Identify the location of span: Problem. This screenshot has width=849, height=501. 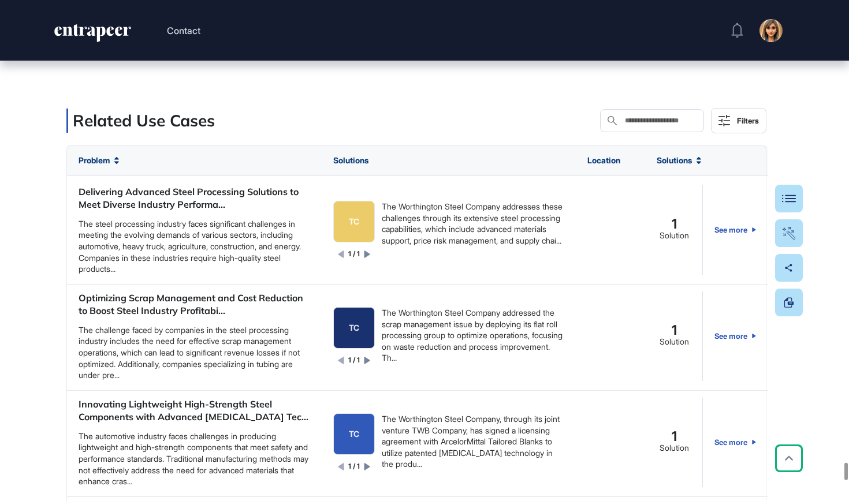
(94, 161).